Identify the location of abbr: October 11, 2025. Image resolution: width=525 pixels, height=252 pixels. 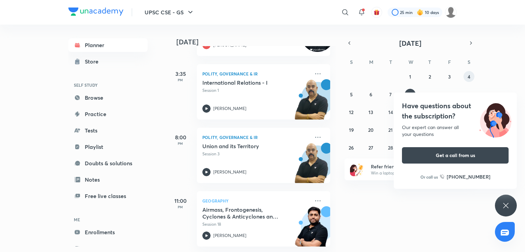
(469, 94).